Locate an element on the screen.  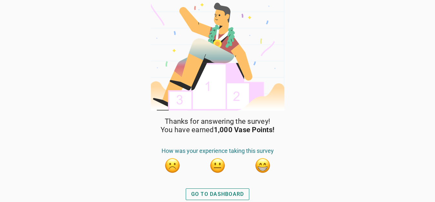
div: GO TO DASHBOARD is located at coordinates (218, 194).